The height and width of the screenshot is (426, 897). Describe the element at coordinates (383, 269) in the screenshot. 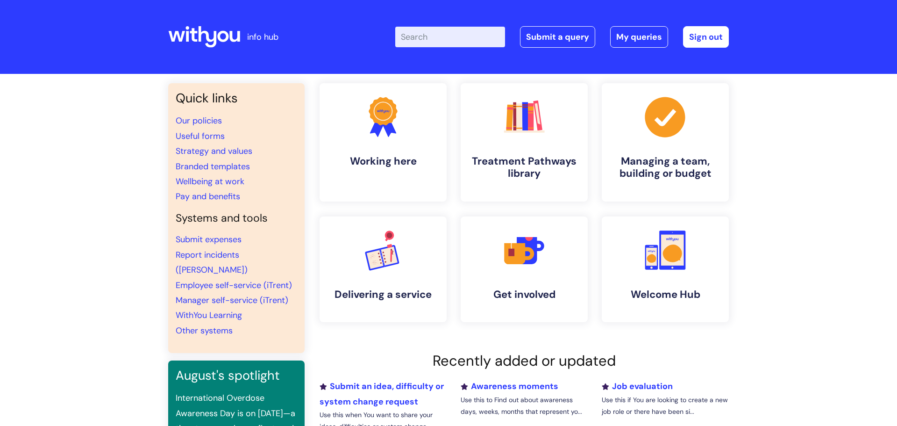

I see `a: Delivering a service` at that location.